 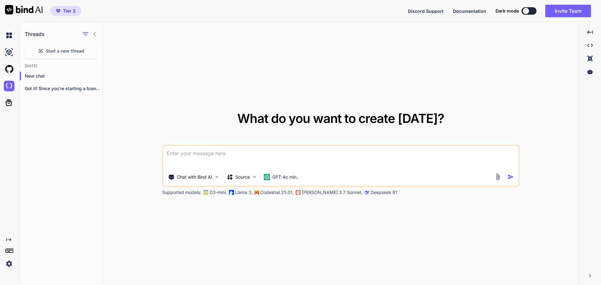 I want to click on p: GPT-4o min.., so click(x=285, y=177).